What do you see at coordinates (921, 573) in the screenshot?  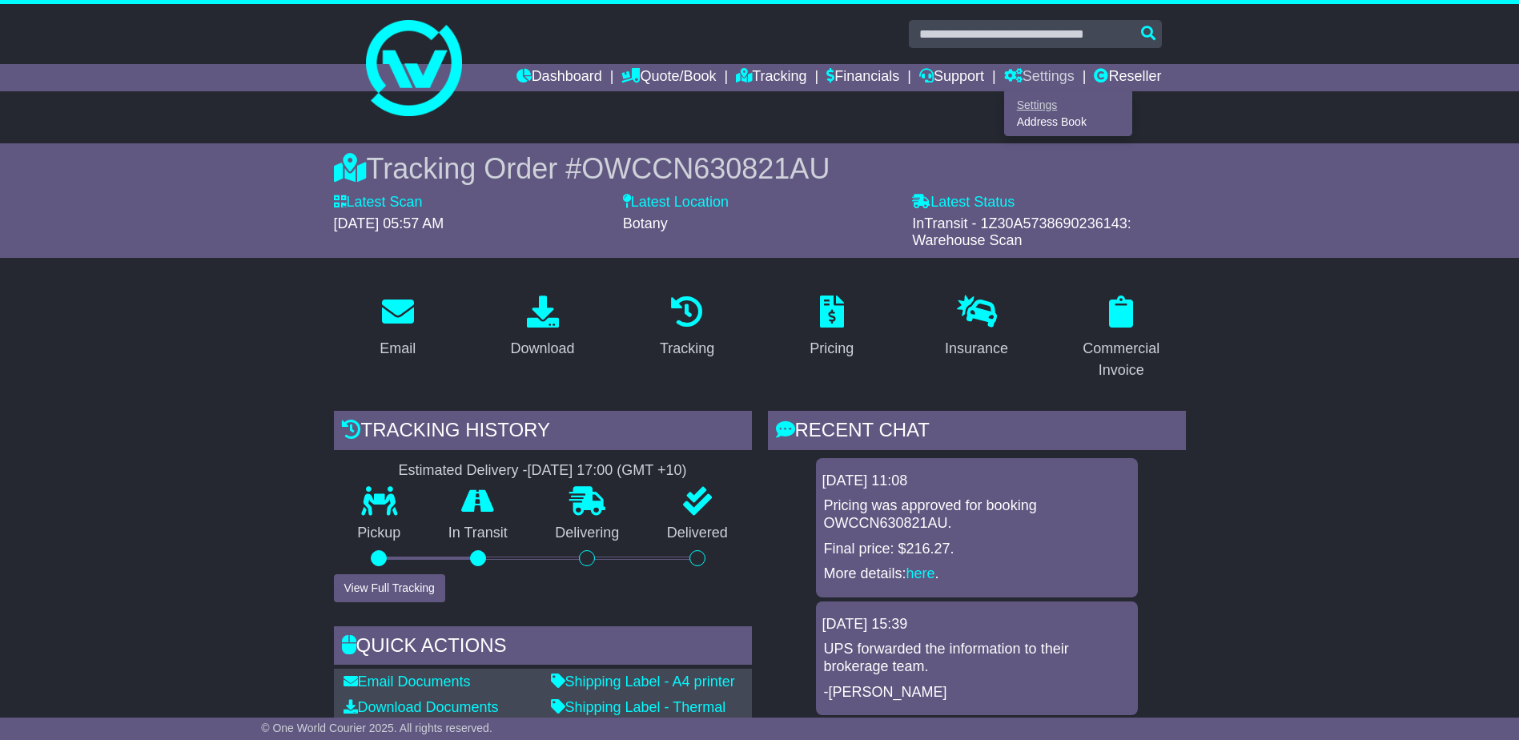 I see `a: here` at bounding box center [921, 573].